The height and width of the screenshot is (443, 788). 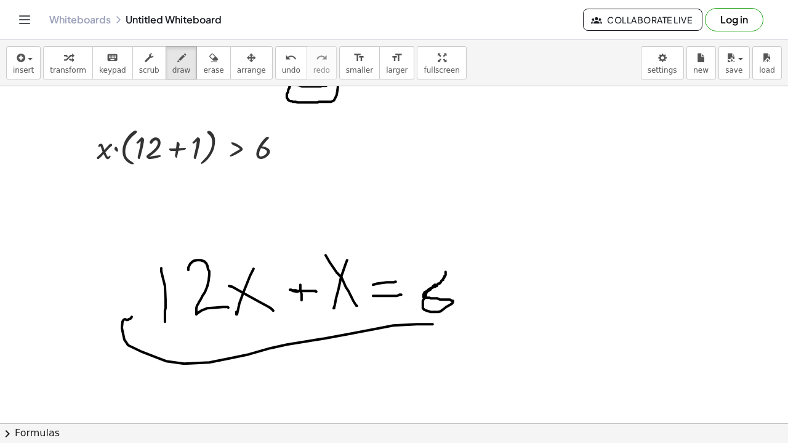 What do you see at coordinates (25, 20) in the screenshot?
I see `button: Toggle navigation` at bounding box center [25, 20].